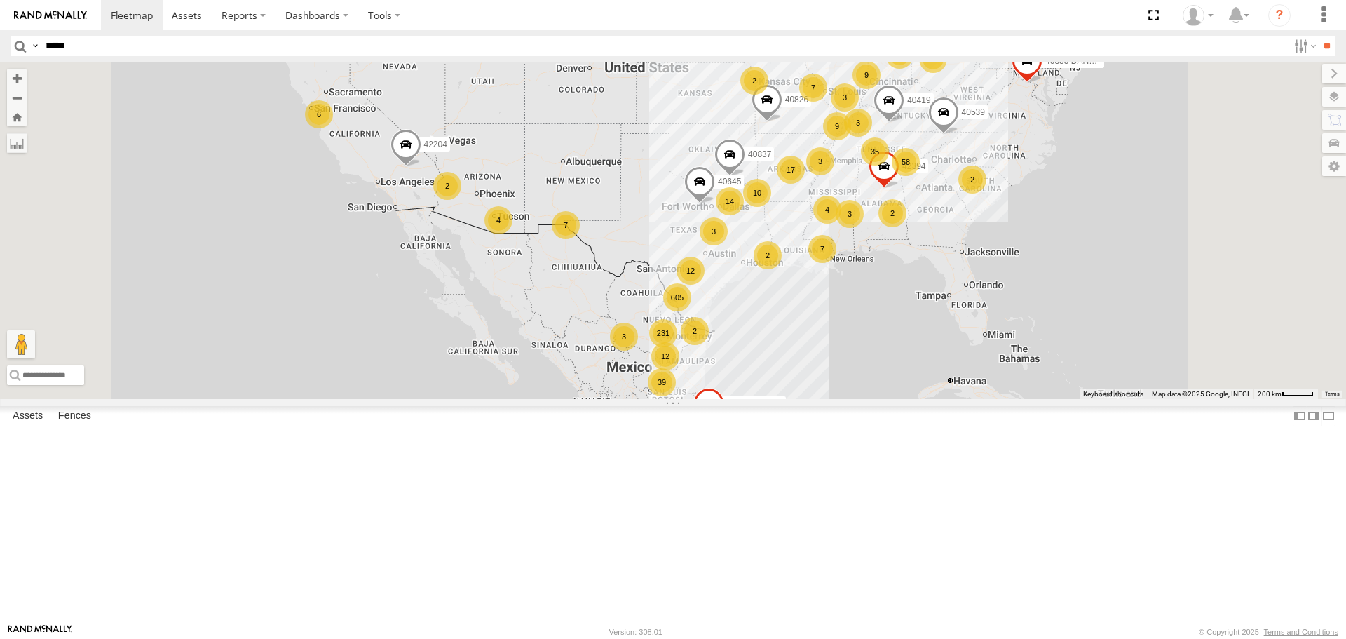  I want to click on button: Map Scale: 200 km per 42 pixels, so click(1285, 394).